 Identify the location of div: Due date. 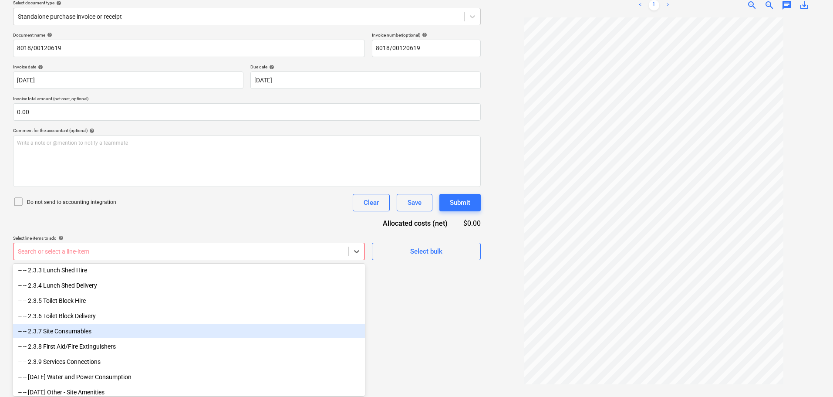
(365, 67).